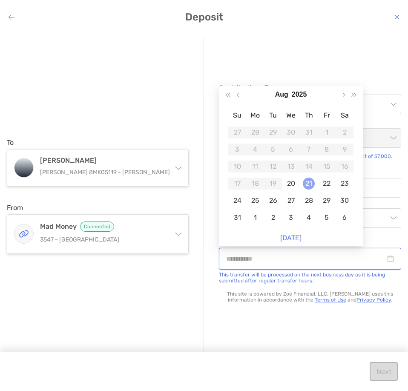 Image resolution: width=408 pixels, height=391 pixels. Describe the element at coordinates (309, 115) in the screenshot. I see `th: Th` at that location.